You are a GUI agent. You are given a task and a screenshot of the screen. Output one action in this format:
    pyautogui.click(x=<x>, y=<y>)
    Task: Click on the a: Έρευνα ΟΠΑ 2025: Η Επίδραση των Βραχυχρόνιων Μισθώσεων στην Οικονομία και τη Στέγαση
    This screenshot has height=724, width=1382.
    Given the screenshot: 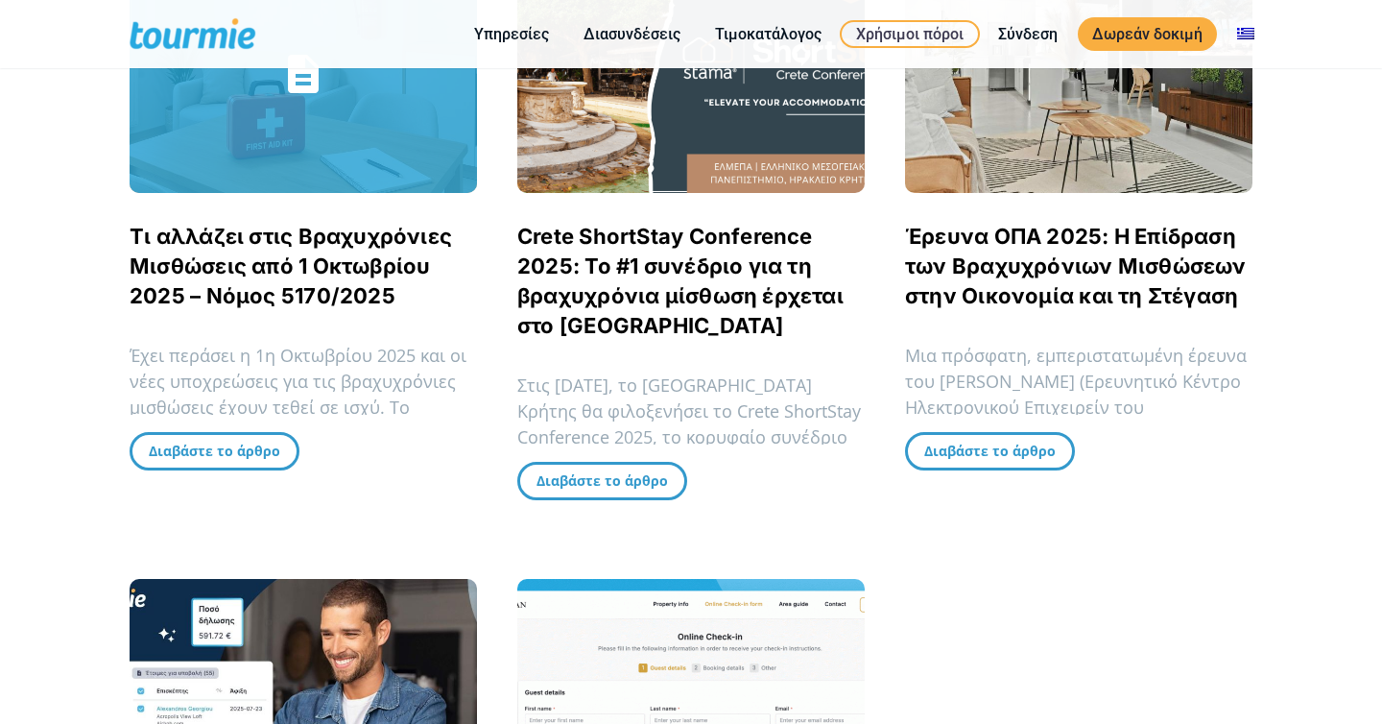 What is the action you would take?
    pyautogui.click(x=1076, y=266)
    